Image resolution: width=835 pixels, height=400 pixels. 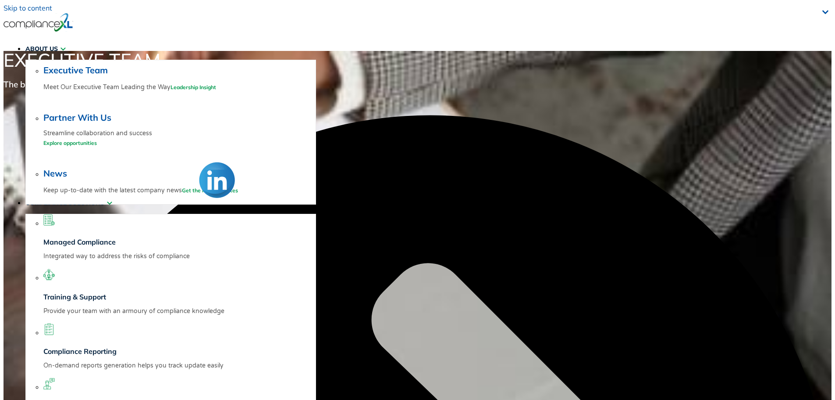 What do you see at coordinates (210, 190) in the screenshot?
I see `a: Get the latest updates` at bounding box center [210, 190].